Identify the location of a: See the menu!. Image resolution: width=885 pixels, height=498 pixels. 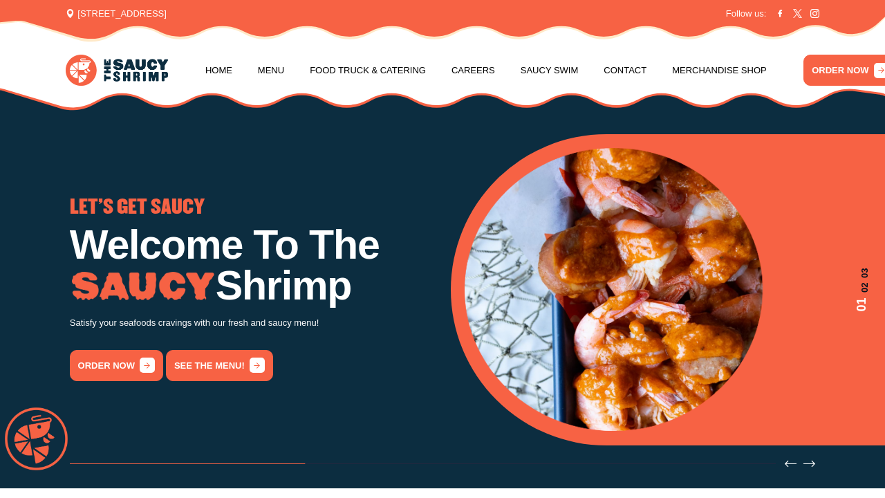
(219, 365).